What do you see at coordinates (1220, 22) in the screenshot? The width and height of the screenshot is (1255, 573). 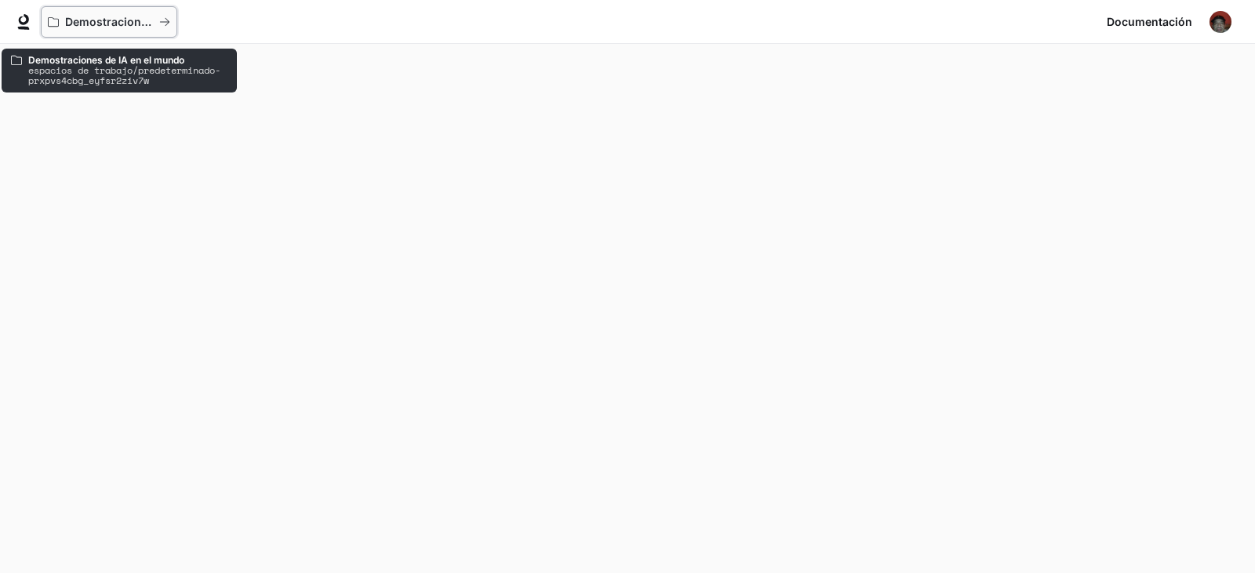 I see `img: Avatar de usuario` at bounding box center [1220, 22].